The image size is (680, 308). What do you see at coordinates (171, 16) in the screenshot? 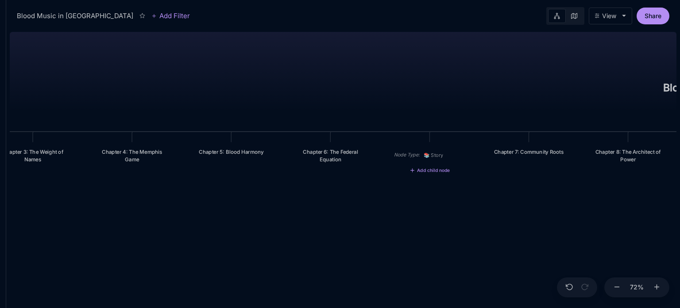
I see `button: Add Filter` at bounding box center [171, 16].